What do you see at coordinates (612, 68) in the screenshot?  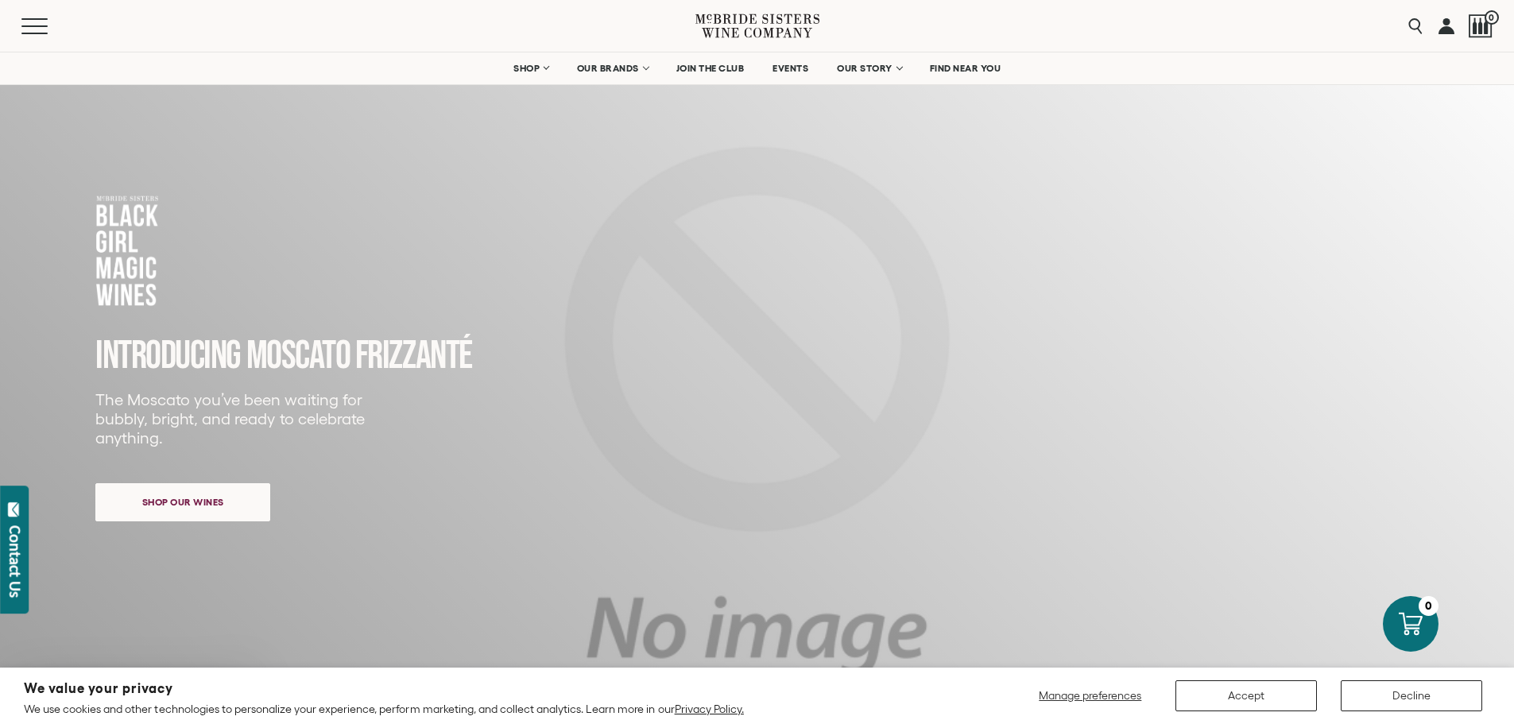 I see `a: OUR BRANDS` at bounding box center [612, 68].